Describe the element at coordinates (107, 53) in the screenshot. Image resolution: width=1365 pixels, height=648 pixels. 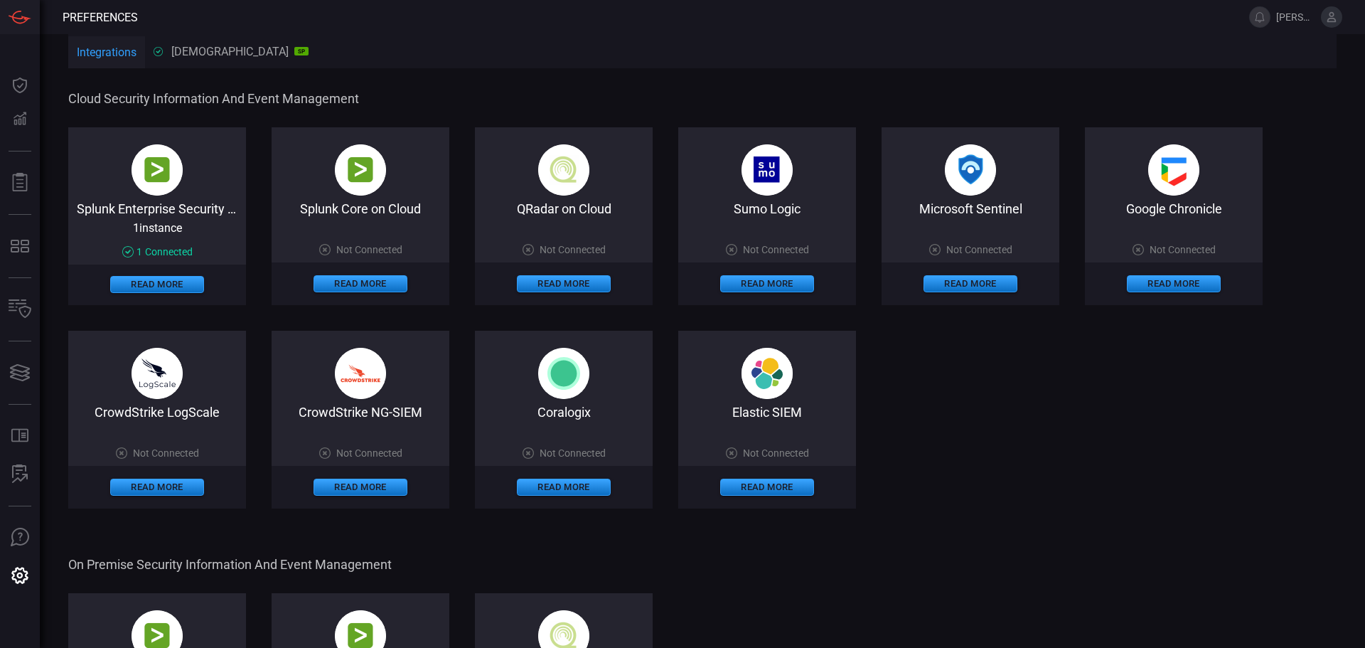
I see `button: Integrations` at that location.